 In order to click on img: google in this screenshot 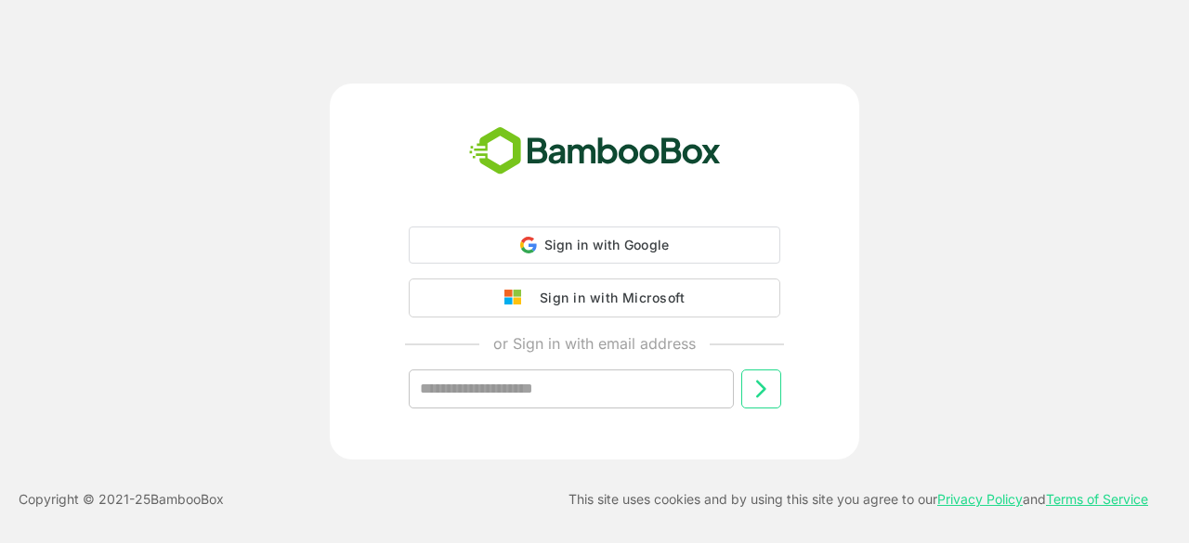, I will do `click(517, 298)`.